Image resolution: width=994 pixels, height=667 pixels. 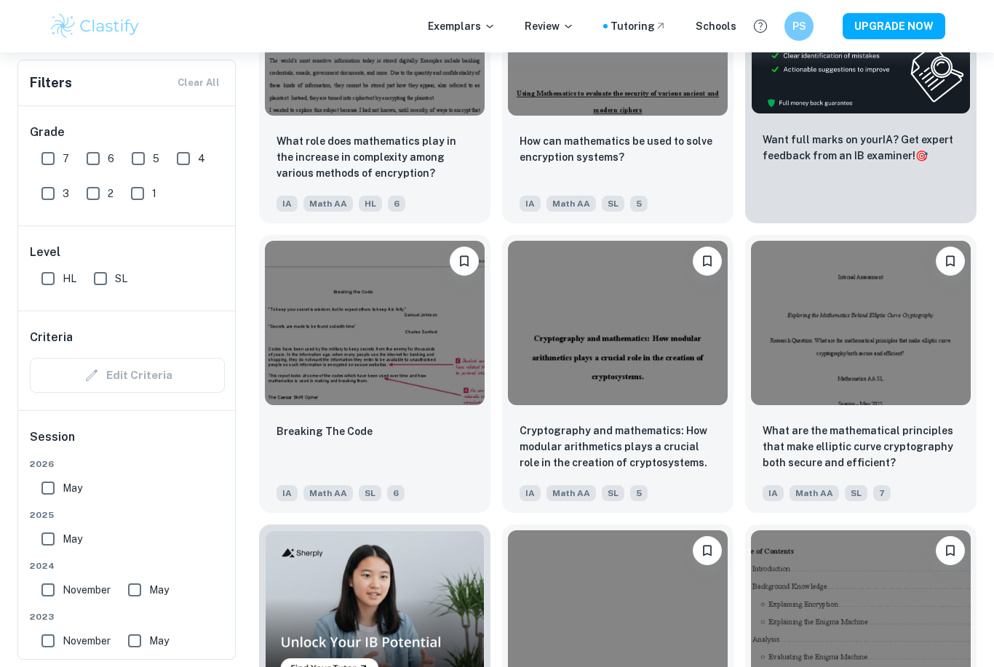 I want to click on img: Math AA IA example thumbnail: What are the mathematical principles tha, so click(x=861, y=323).